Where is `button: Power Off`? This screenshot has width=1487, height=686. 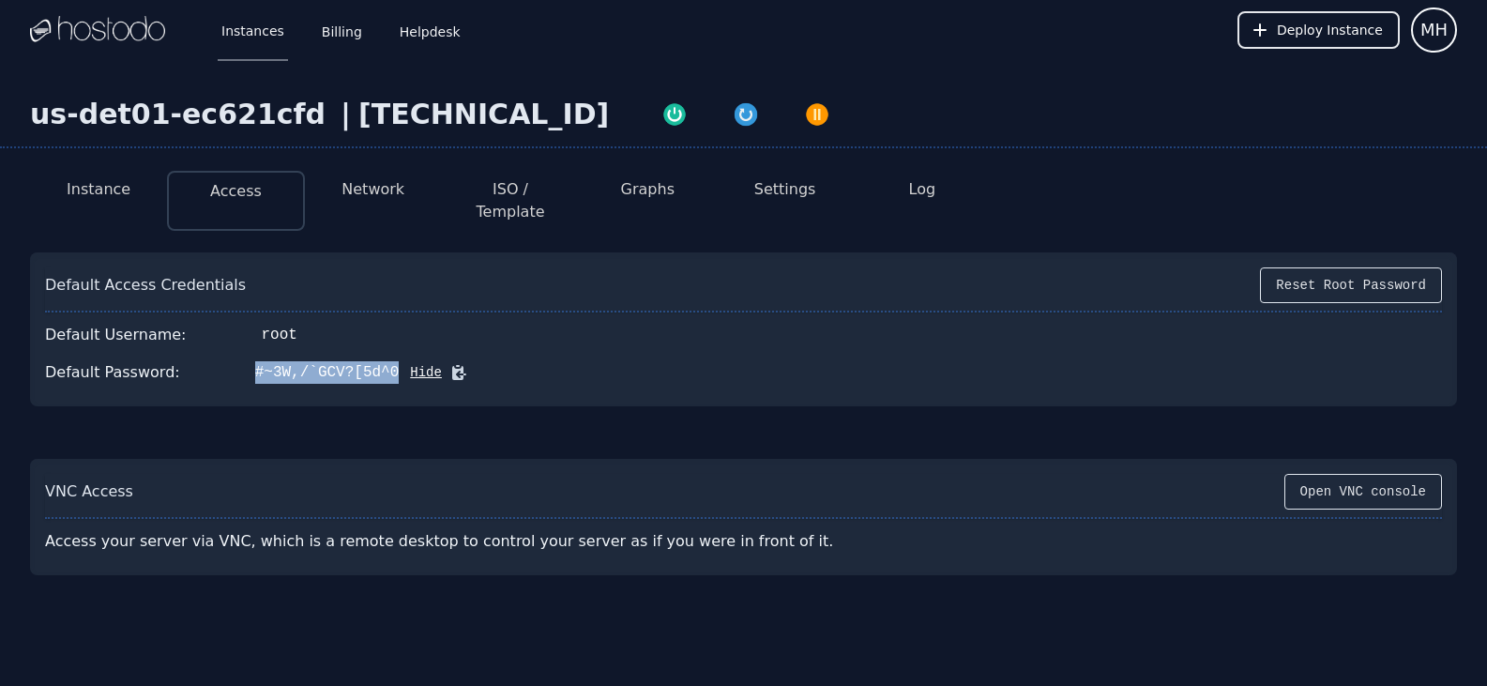 button: Power Off is located at coordinates (817, 113).